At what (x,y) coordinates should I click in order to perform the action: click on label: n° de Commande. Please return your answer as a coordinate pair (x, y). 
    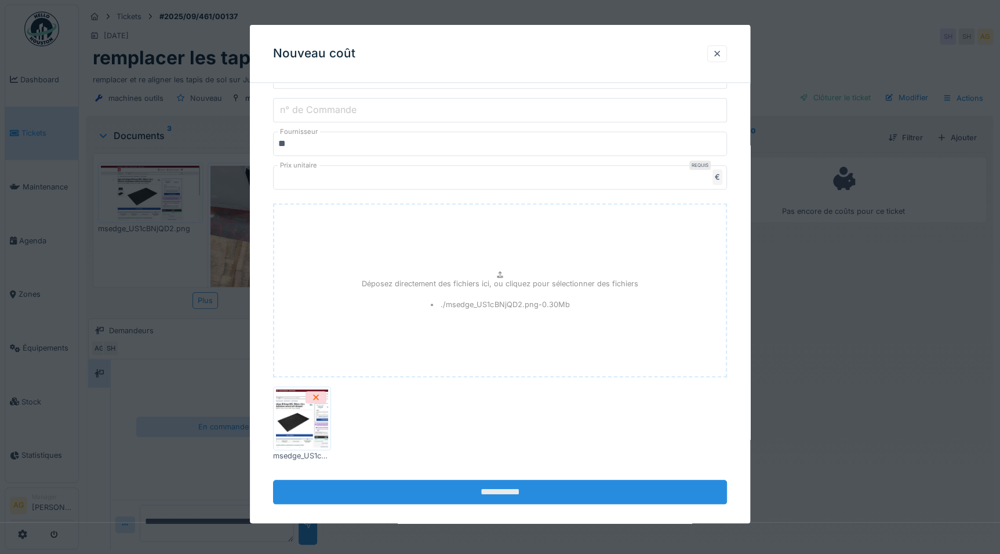
    Looking at the image, I should click on (318, 110).